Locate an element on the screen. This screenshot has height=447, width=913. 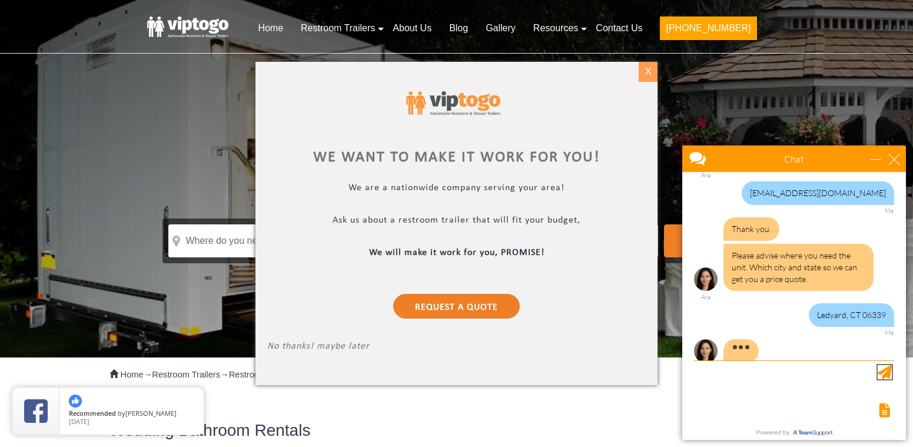
div: Thank you. is located at coordinates (76, 91).